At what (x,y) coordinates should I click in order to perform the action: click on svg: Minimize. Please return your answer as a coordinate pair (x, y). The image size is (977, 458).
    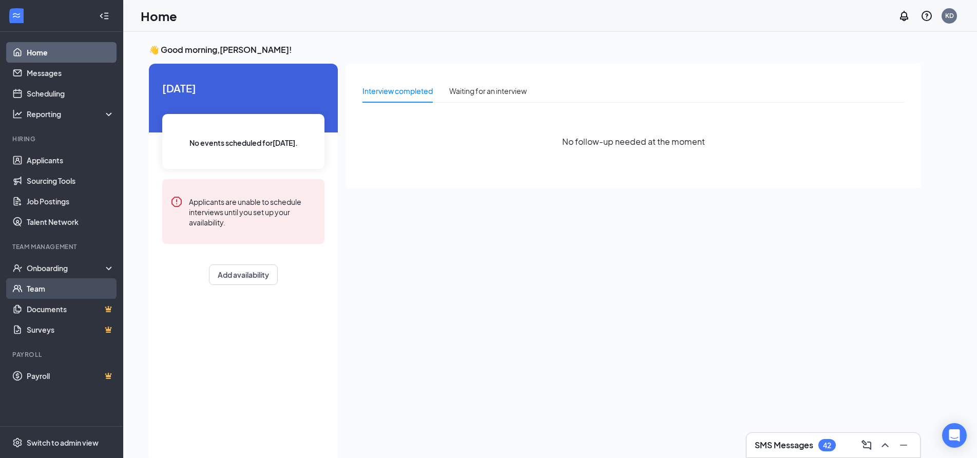
    Looking at the image, I should click on (903, 445).